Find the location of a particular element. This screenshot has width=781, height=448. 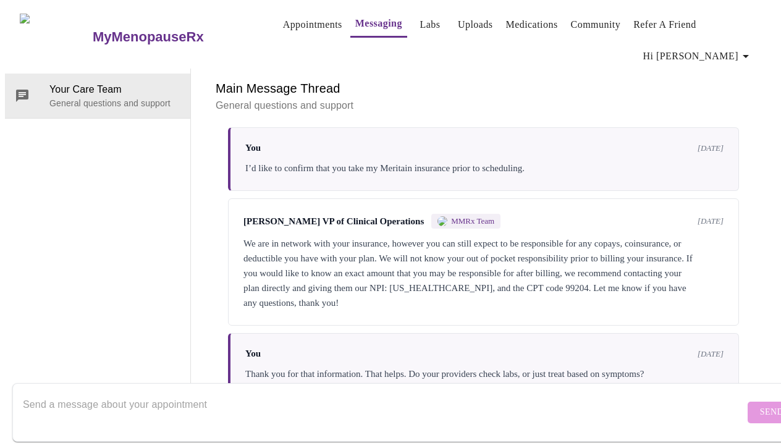

button: Refer a Friend is located at coordinates (665, 25).